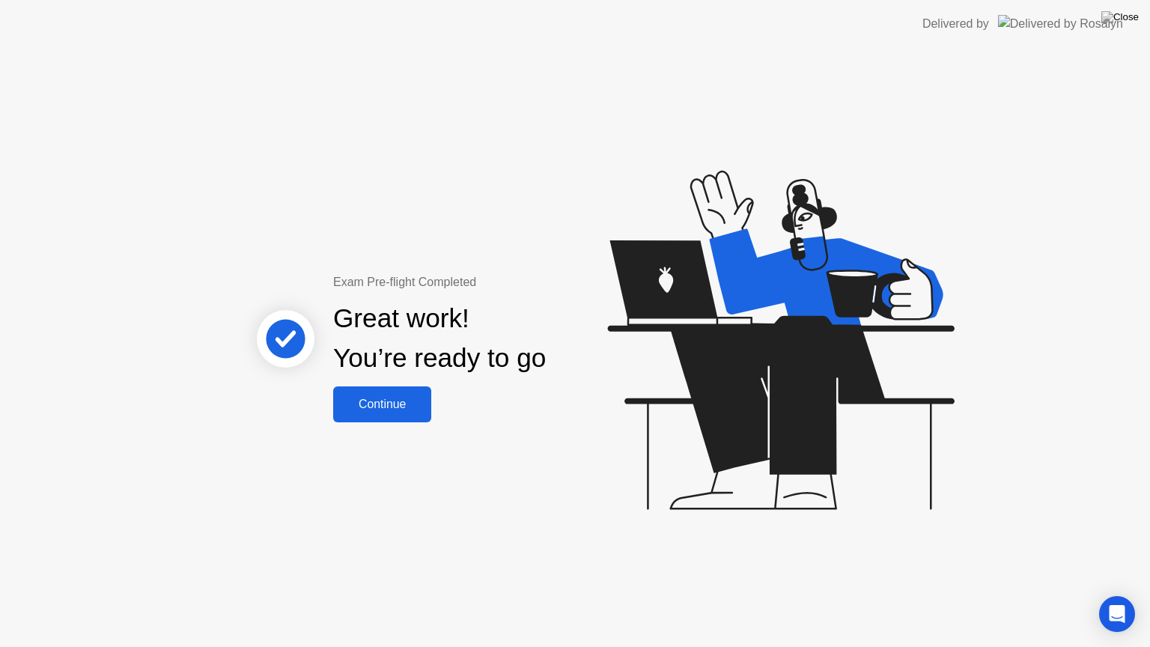 Image resolution: width=1150 pixels, height=647 pixels. Describe the element at coordinates (439, 338) in the screenshot. I see `div: Great work! You’re ready to go` at that location.